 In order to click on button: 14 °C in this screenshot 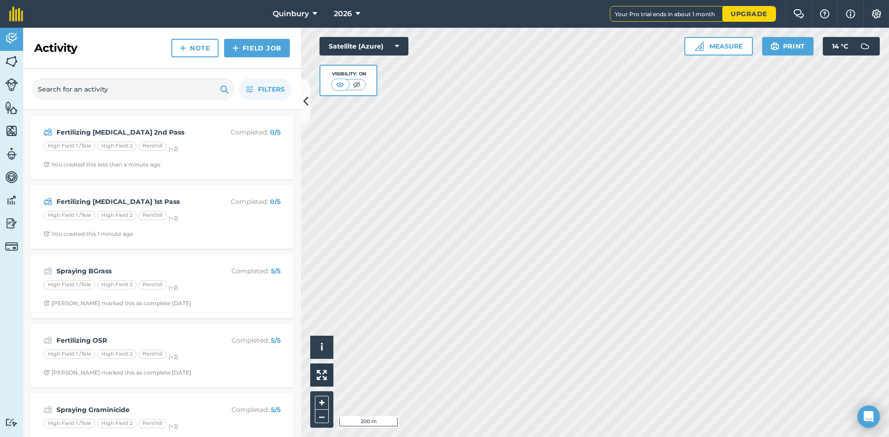, I will do `click(851, 46)`.